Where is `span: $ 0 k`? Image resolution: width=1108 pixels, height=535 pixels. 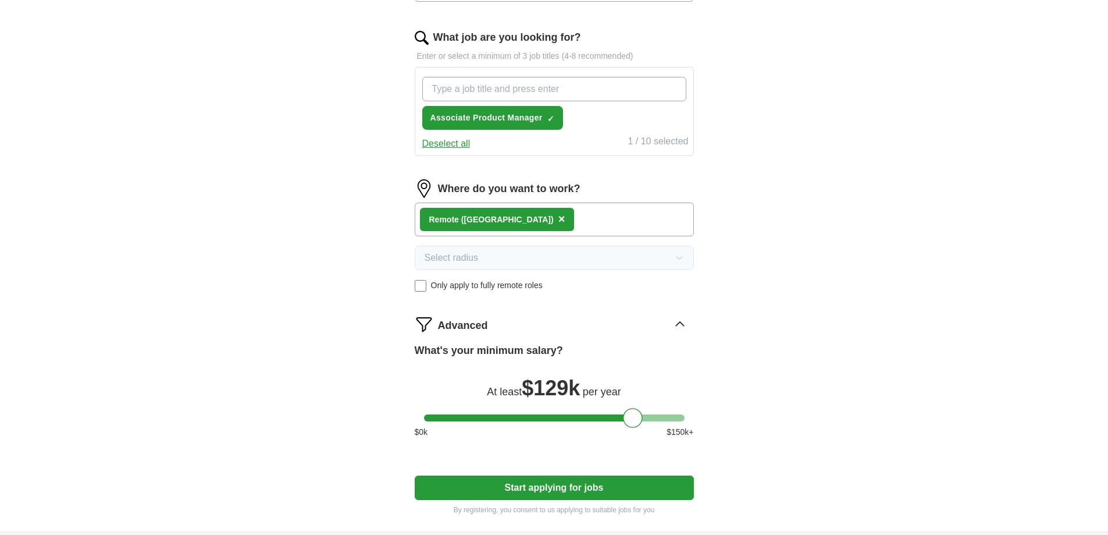
span: $ 0 k is located at coordinates (421, 432).